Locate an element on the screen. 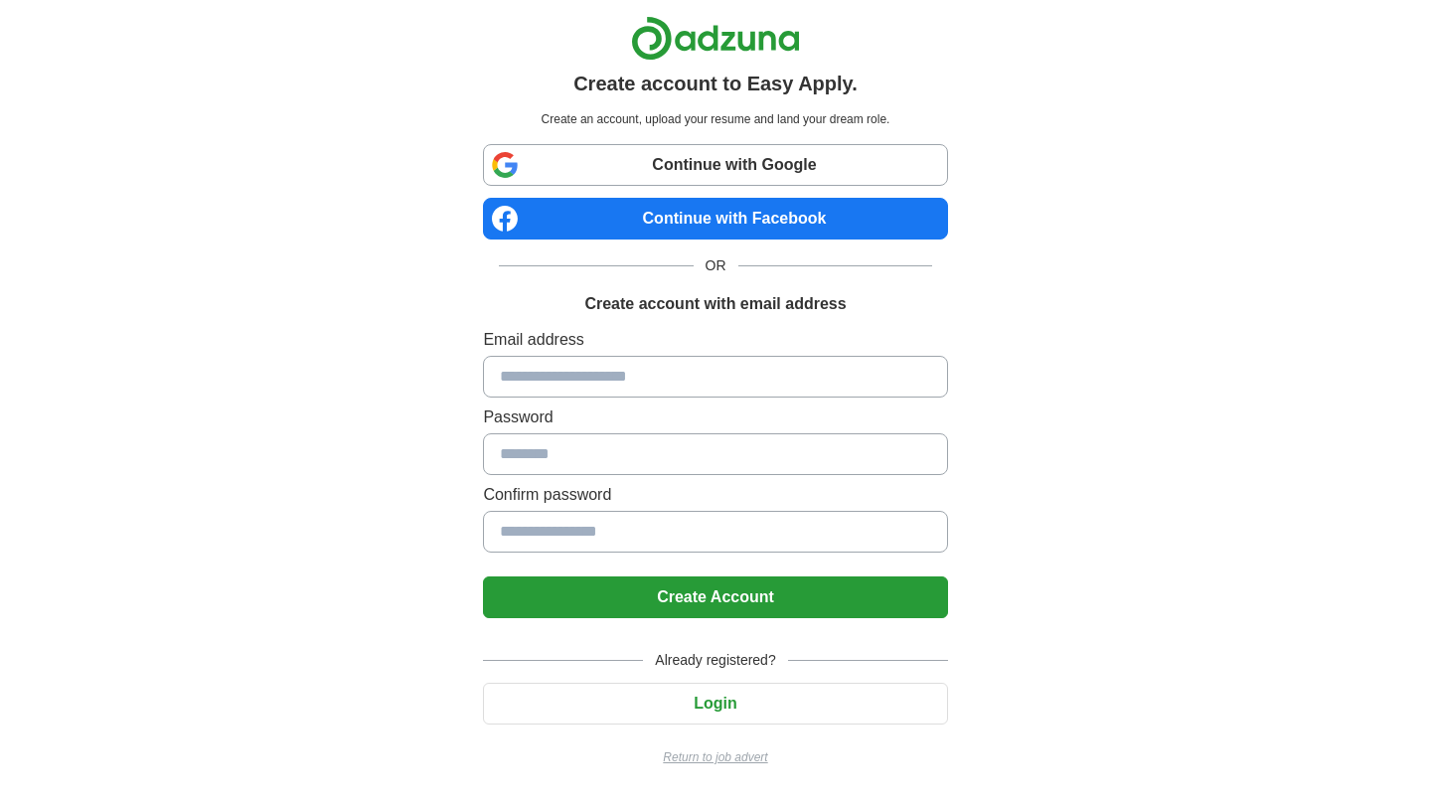 Image resolution: width=1431 pixels, height=807 pixels. span: Already registered? is located at coordinates (715, 660).